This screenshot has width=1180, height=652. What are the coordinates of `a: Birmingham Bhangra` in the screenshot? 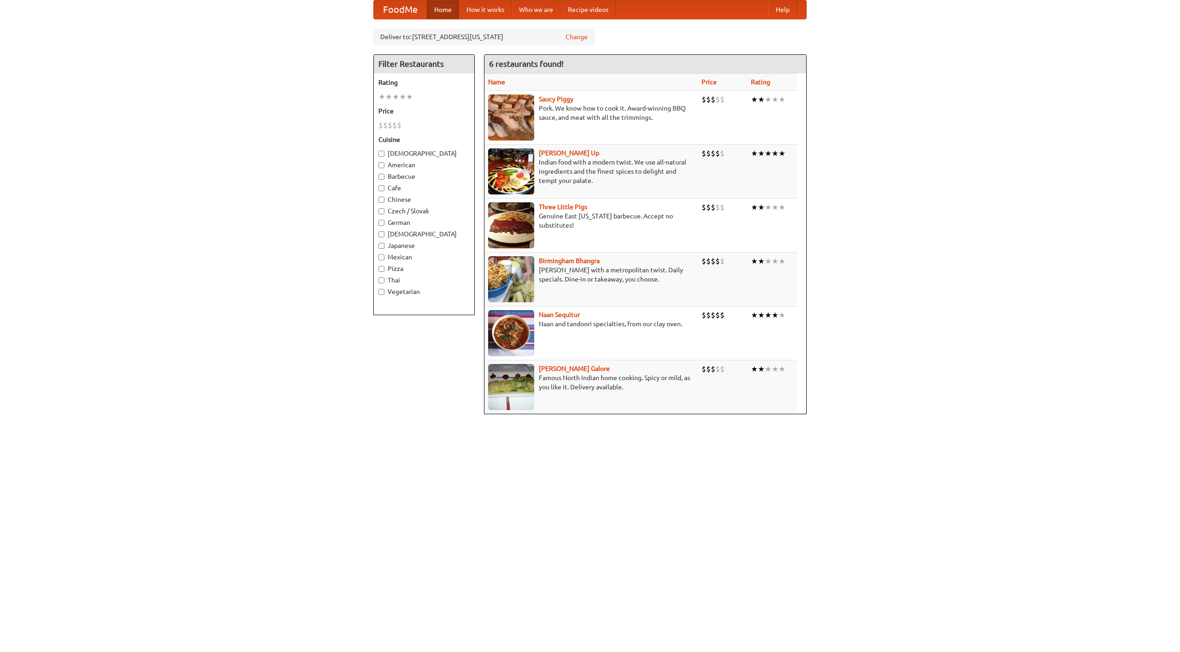 It's located at (569, 261).